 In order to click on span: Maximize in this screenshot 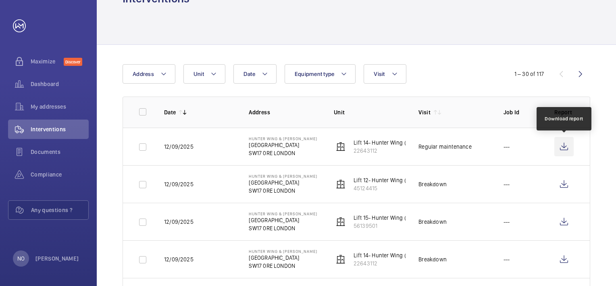, I will do `click(47, 61)`.